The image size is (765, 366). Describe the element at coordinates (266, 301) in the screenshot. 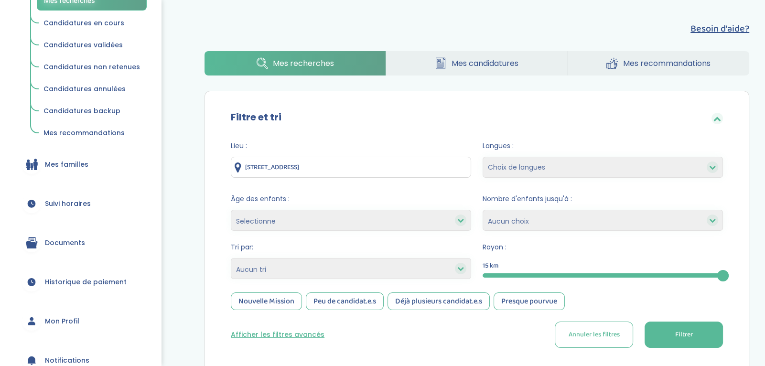

I see `div: Nouvelle Mission` at that location.